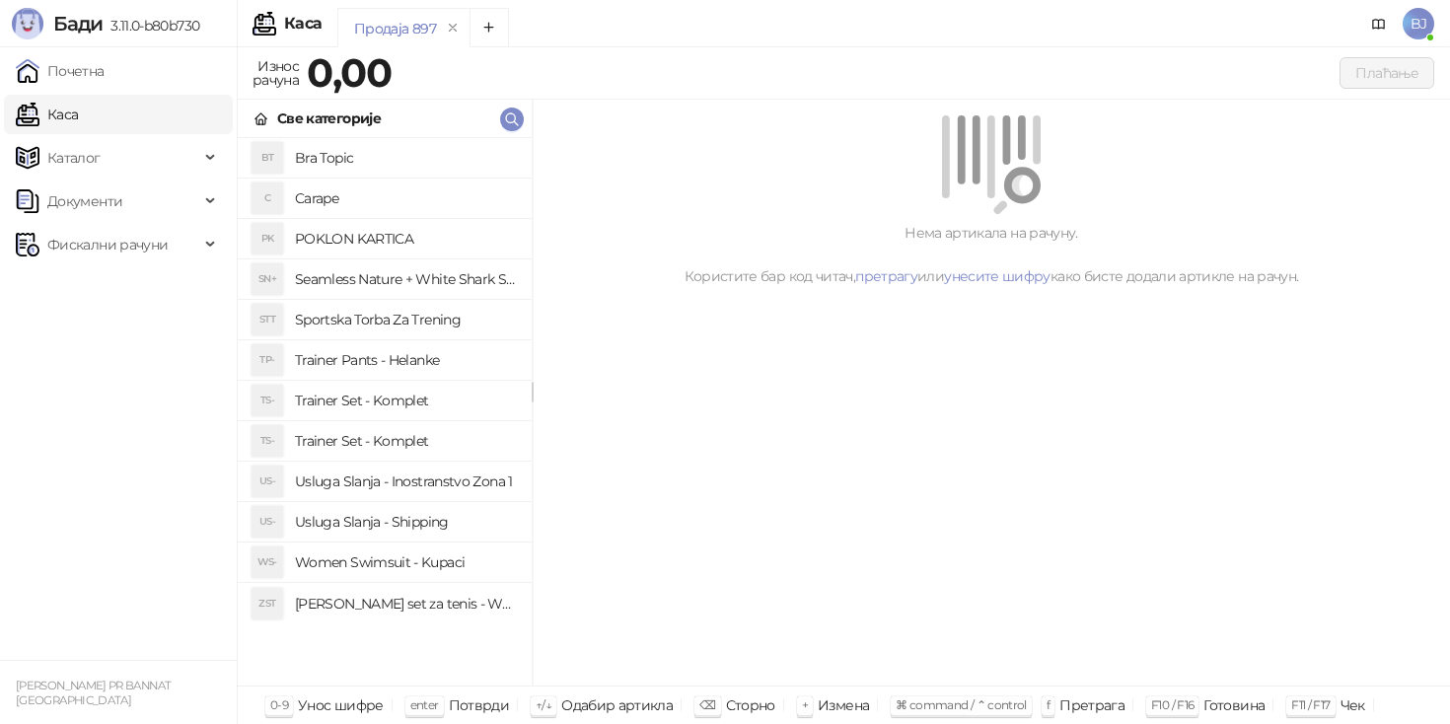 The height and width of the screenshot is (724, 1450). What do you see at coordinates (340, 705) in the screenshot?
I see `div: Унос шифре` at bounding box center [340, 705].